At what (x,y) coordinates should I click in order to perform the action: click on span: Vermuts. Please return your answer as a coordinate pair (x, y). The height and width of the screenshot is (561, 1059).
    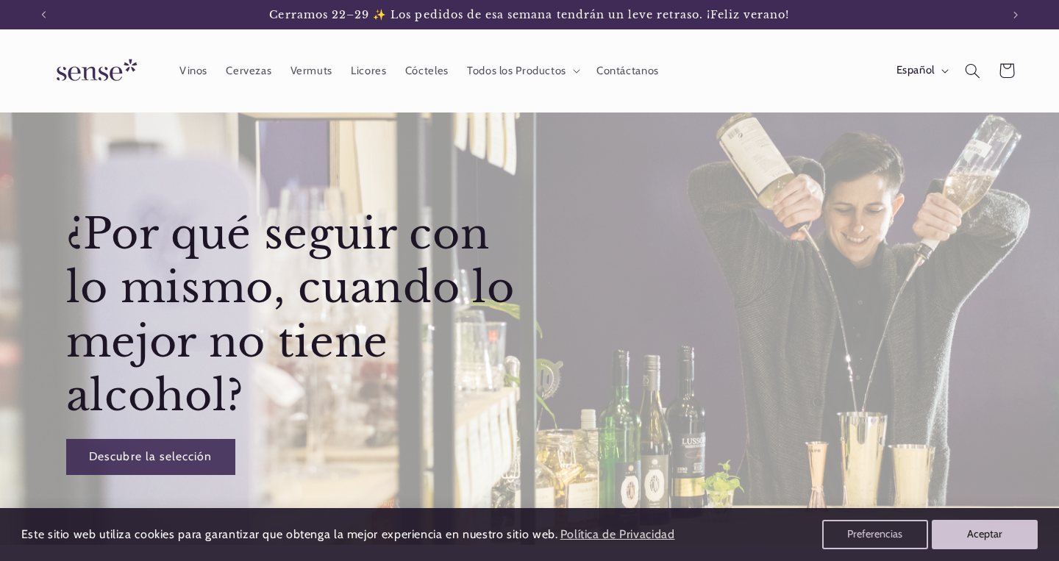
    Looking at the image, I should click on (311, 71).